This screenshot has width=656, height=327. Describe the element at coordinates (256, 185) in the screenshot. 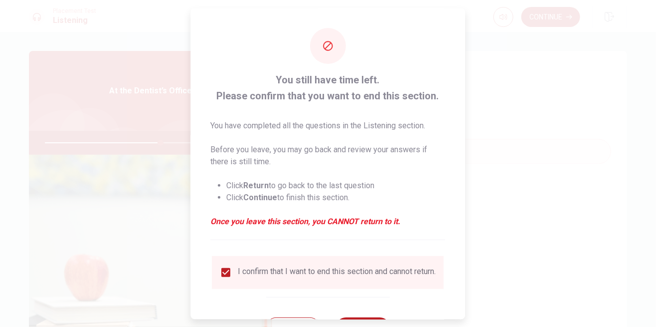

I see `strong: Return` at that location.